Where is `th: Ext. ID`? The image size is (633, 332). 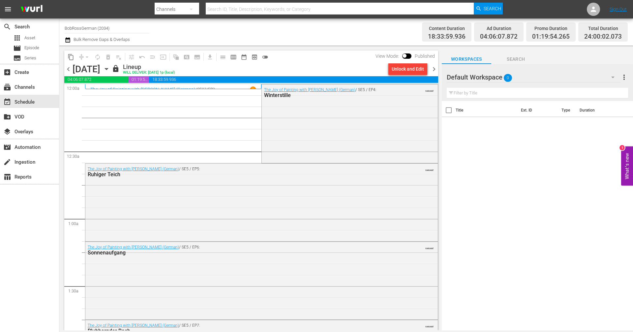
th: Ext. ID is located at coordinates (537, 110).